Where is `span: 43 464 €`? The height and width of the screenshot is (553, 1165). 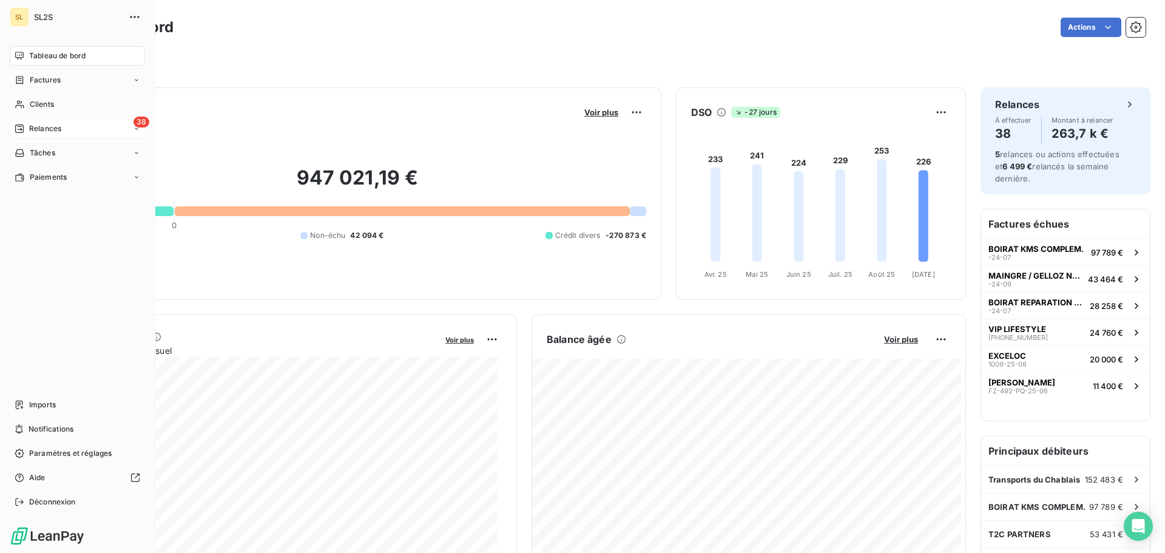 span: 43 464 € is located at coordinates (1105, 279).